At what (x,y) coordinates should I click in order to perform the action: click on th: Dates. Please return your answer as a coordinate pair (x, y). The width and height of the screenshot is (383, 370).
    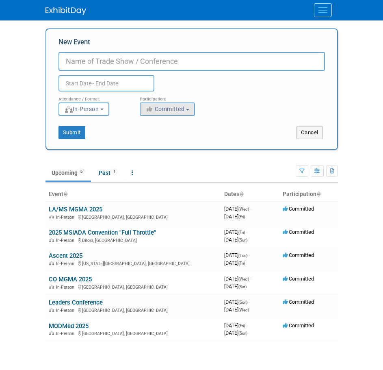
    Looking at the image, I should click on (250, 194).